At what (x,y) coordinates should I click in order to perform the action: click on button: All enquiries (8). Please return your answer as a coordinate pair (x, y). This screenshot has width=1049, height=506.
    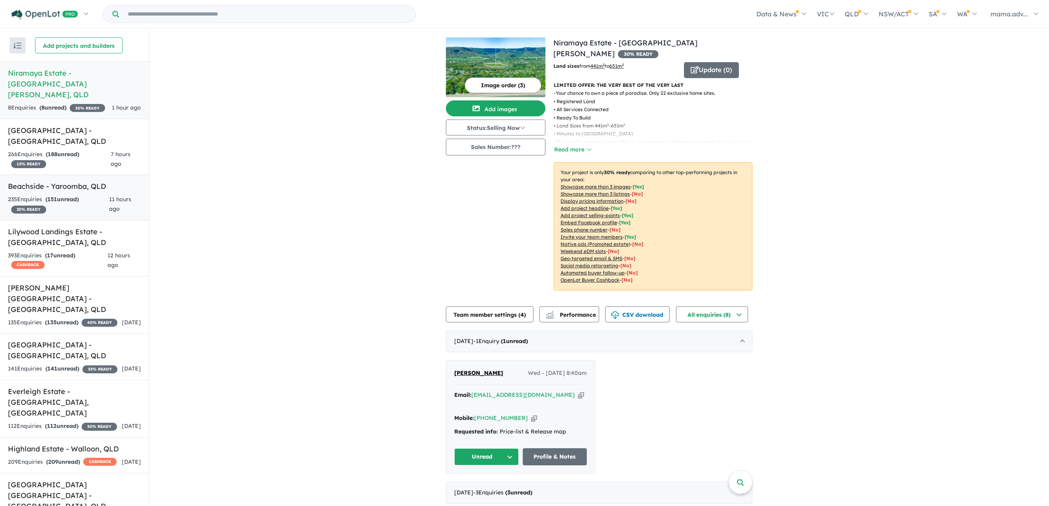
    Looking at the image, I should click on (712, 314).